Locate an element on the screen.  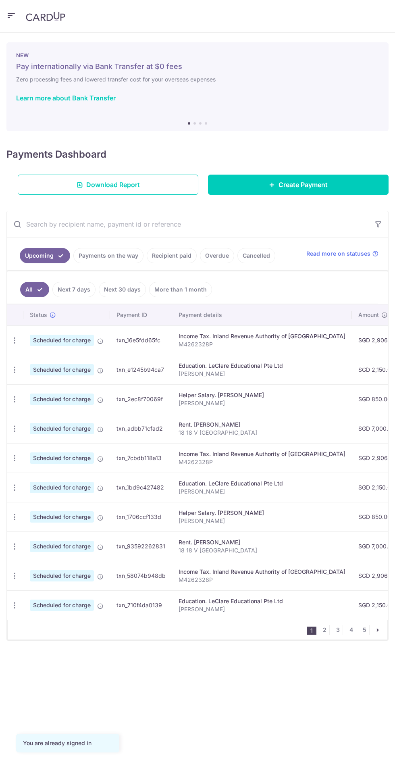
span: Create Payment is located at coordinates (303, 185).